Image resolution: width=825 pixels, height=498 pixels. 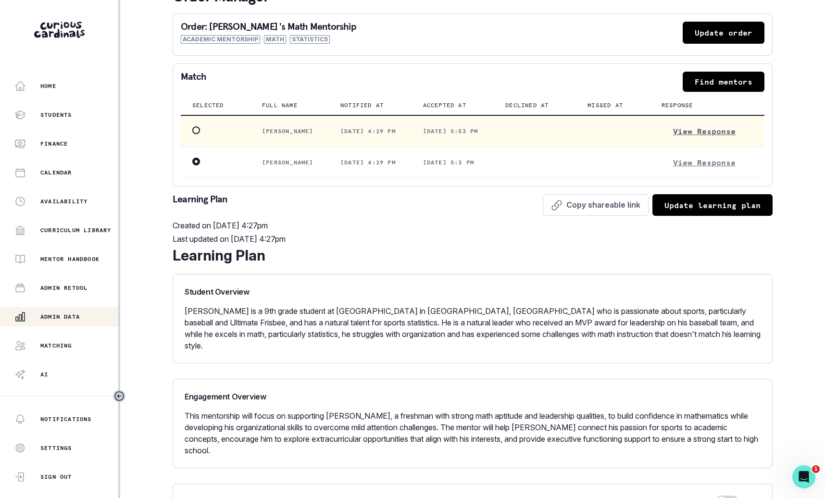 I want to click on p: Learning Plan, so click(x=200, y=205).